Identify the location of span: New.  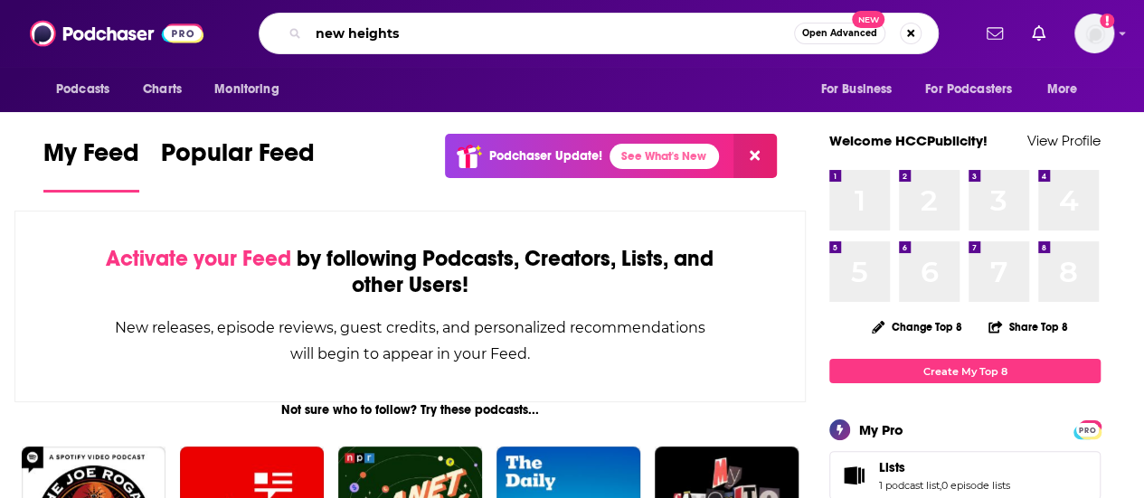
(868, 19).